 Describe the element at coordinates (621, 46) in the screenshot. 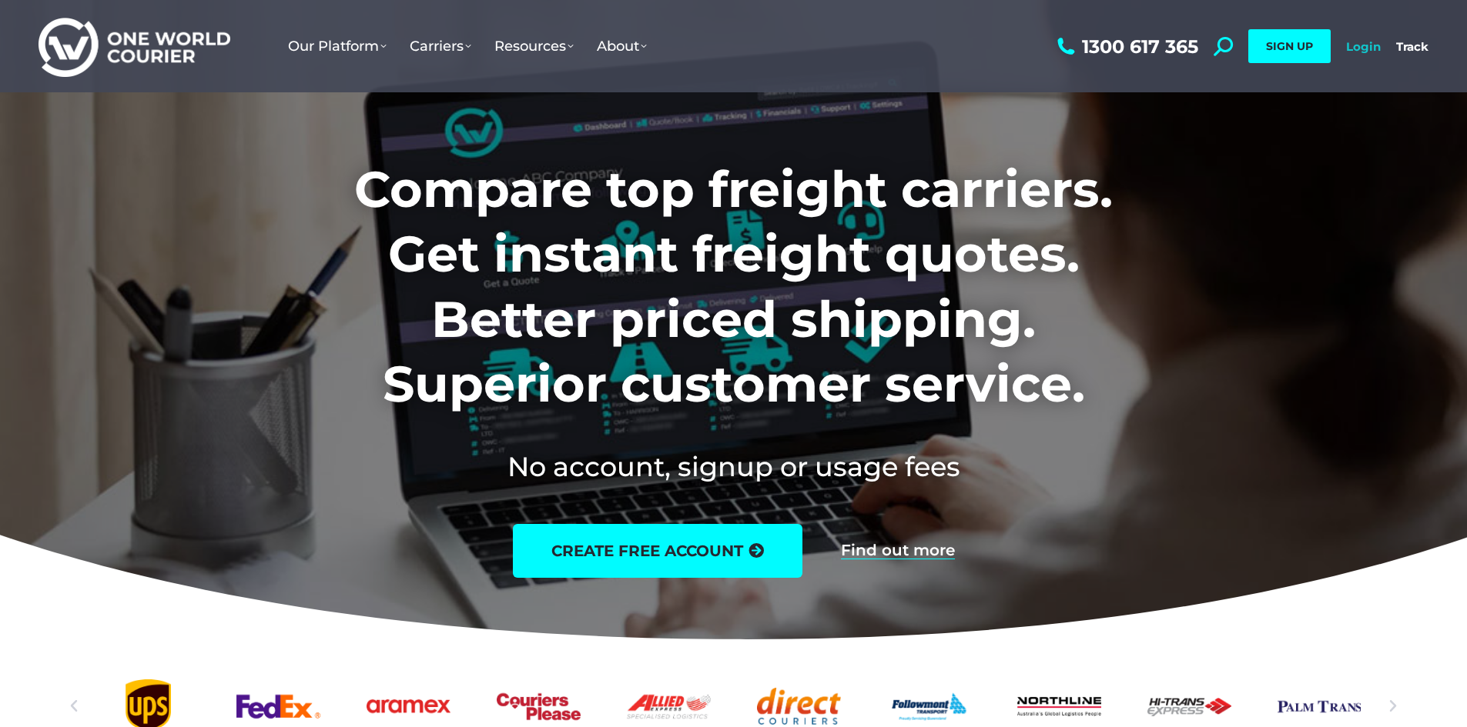

I see `span: About` at that location.